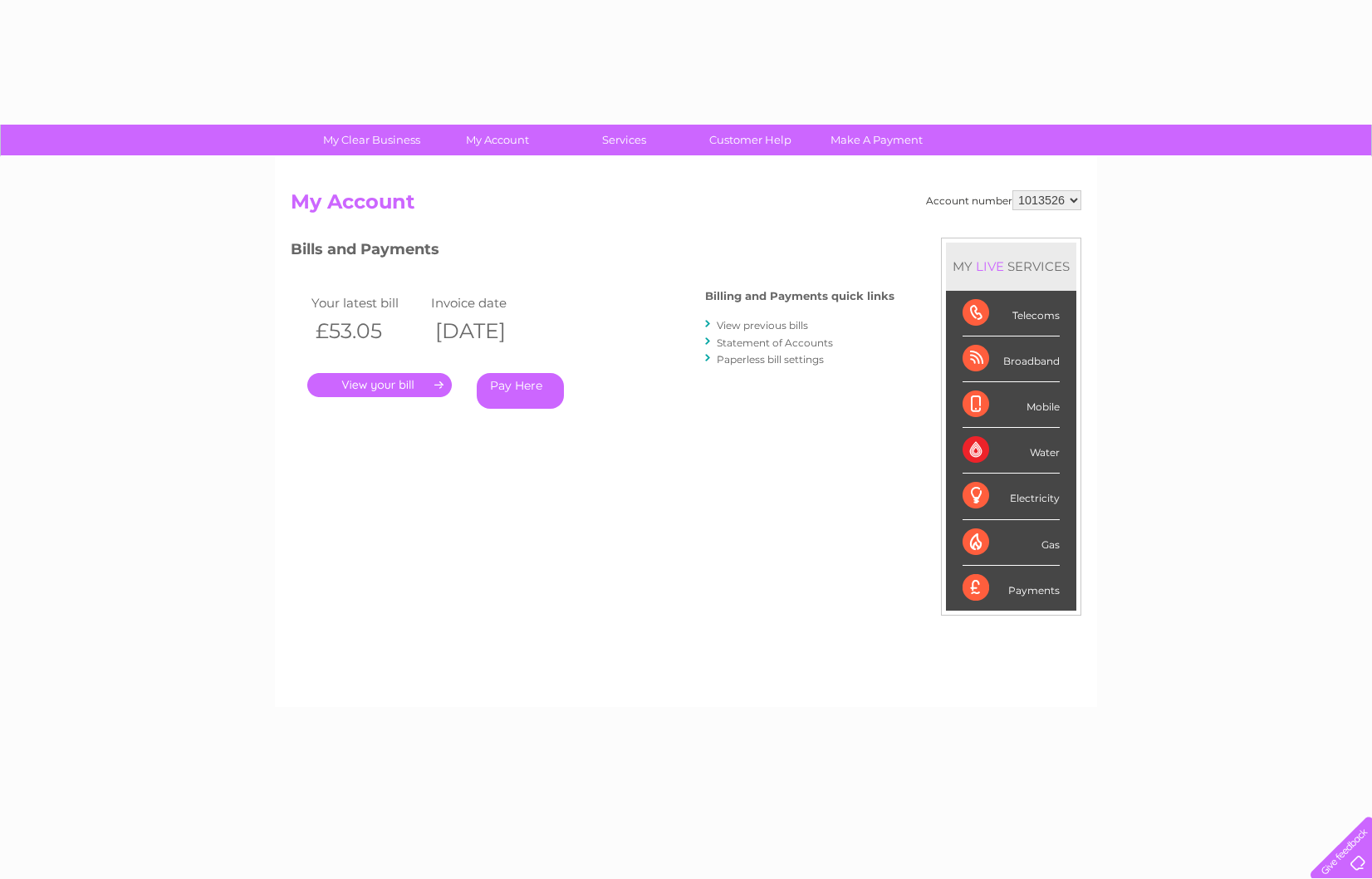 This screenshot has width=1372, height=879. I want to click on a: My Clear Business, so click(371, 139).